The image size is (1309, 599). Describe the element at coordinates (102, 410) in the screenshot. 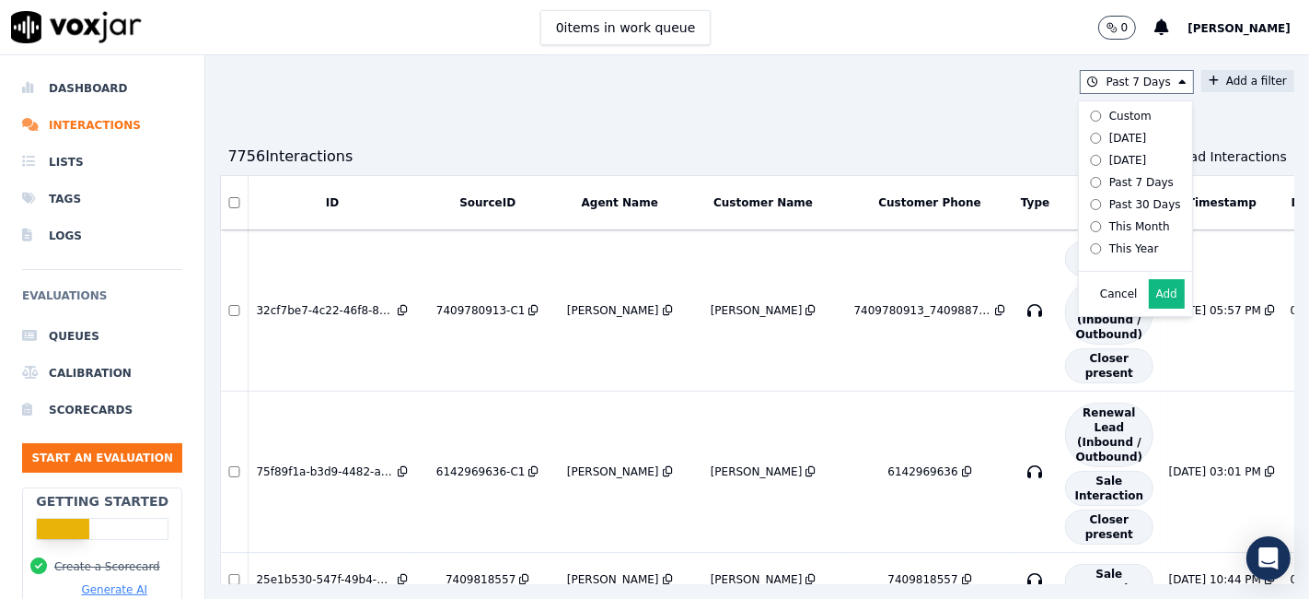

I see `li: Scorecards` at that location.